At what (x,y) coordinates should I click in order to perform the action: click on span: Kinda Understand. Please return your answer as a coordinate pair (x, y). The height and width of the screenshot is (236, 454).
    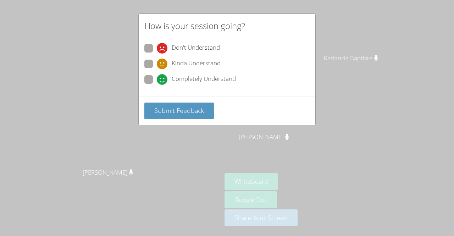
    Looking at the image, I should click on (196, 64).